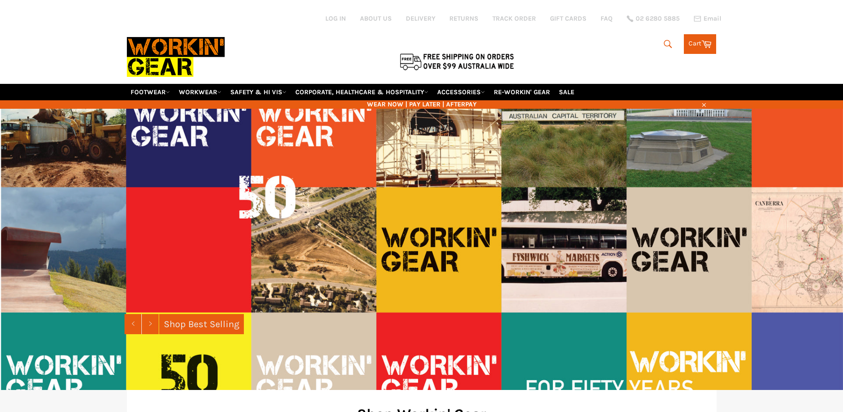 This screenshot has height=412, width=843. I want to click on a: SALE, so click(567, 92).